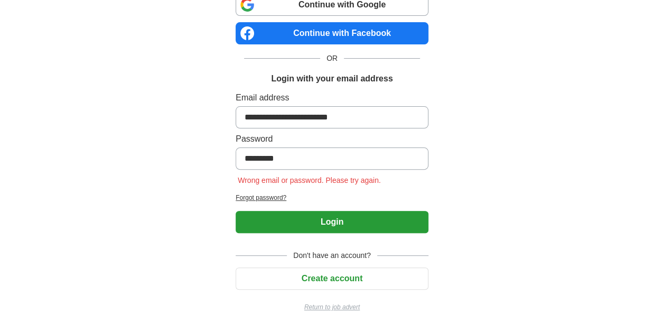 This screenshot has width=664, height=314. I want to click on h1: Login with your email address, so click(332, 79).